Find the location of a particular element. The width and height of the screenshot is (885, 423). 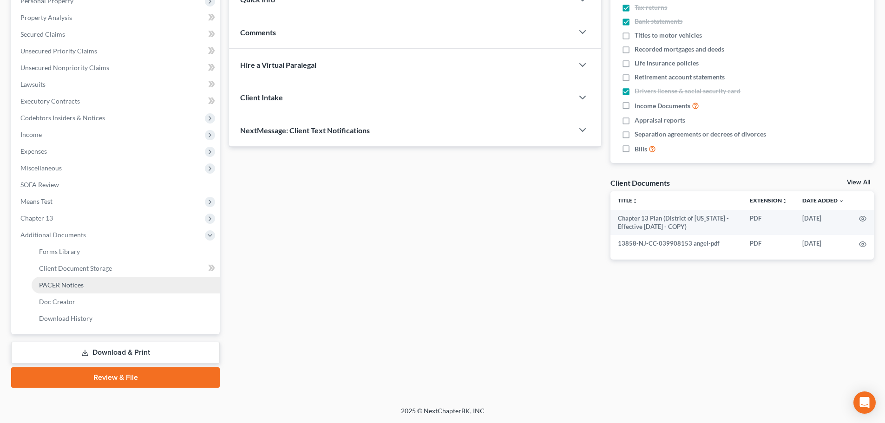

span: Expenses is located at coordinates (33, 151).